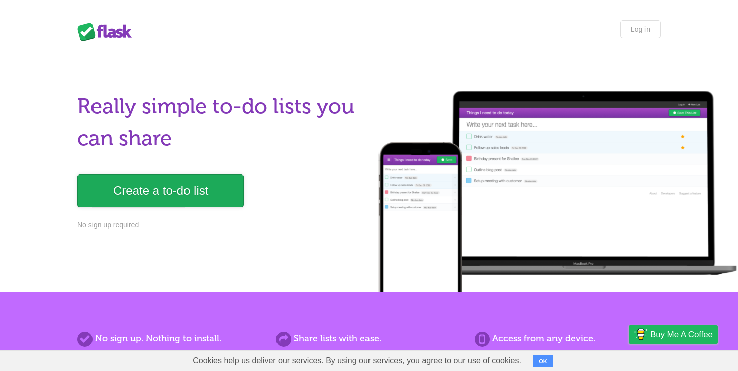 Image resolution: width=738 pixels, height=371 pixels. What do you see at coordinates (640, 29) in the screenshot?
I see `a: Log in` at bounding box center [640, 29].